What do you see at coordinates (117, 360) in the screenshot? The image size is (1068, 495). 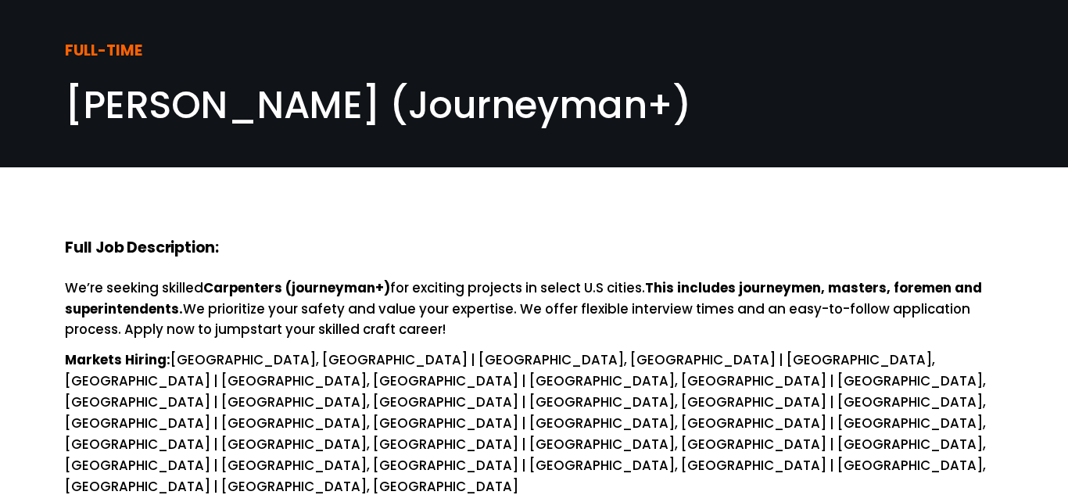 I see `strong: Markets Hiring:` at bounding box center [117, 360].